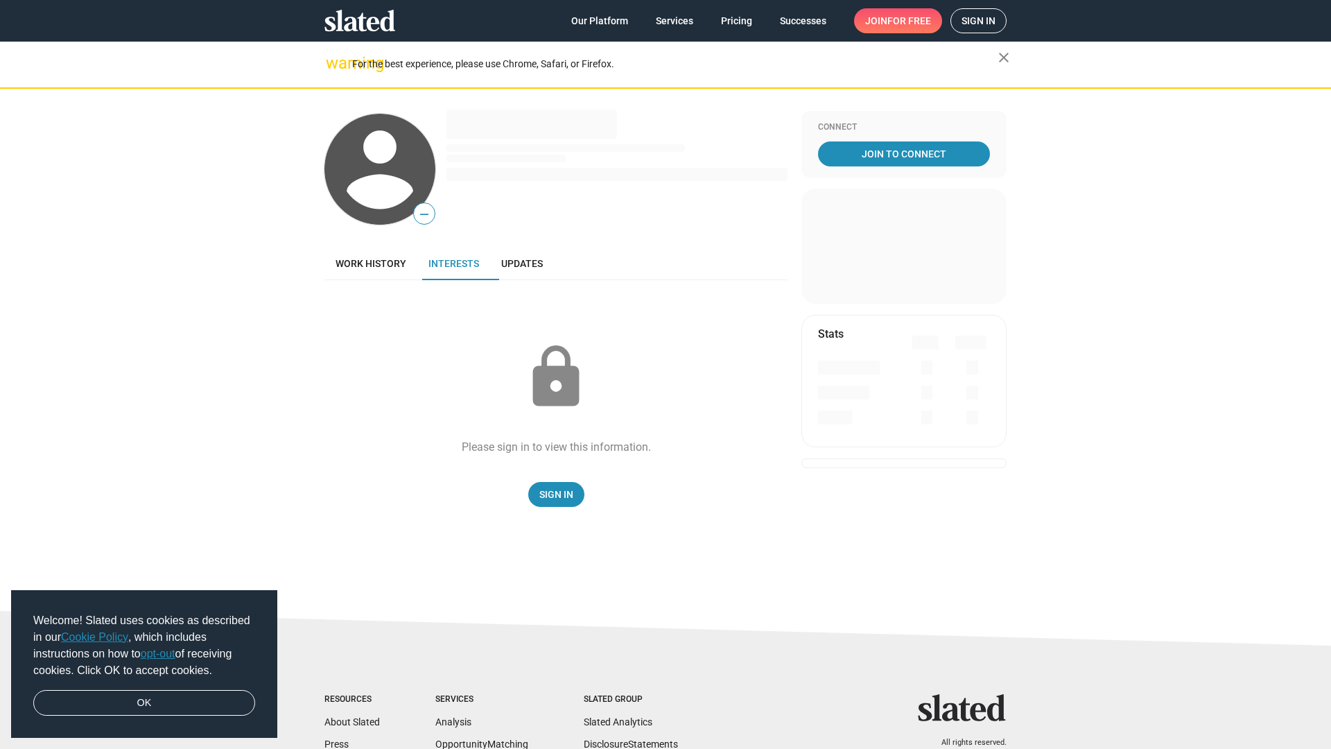 The width and height of the screenshot is (1331, 749). Describe the element at coordinates (803, 21) in the screenshot. I see `a: Successes` at that location.